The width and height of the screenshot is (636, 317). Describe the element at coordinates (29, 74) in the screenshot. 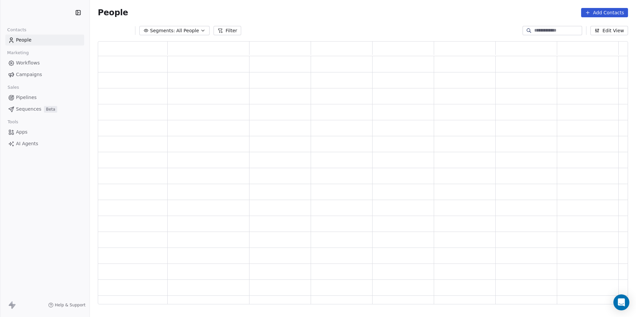

I see `span: Campaigns` at that location.